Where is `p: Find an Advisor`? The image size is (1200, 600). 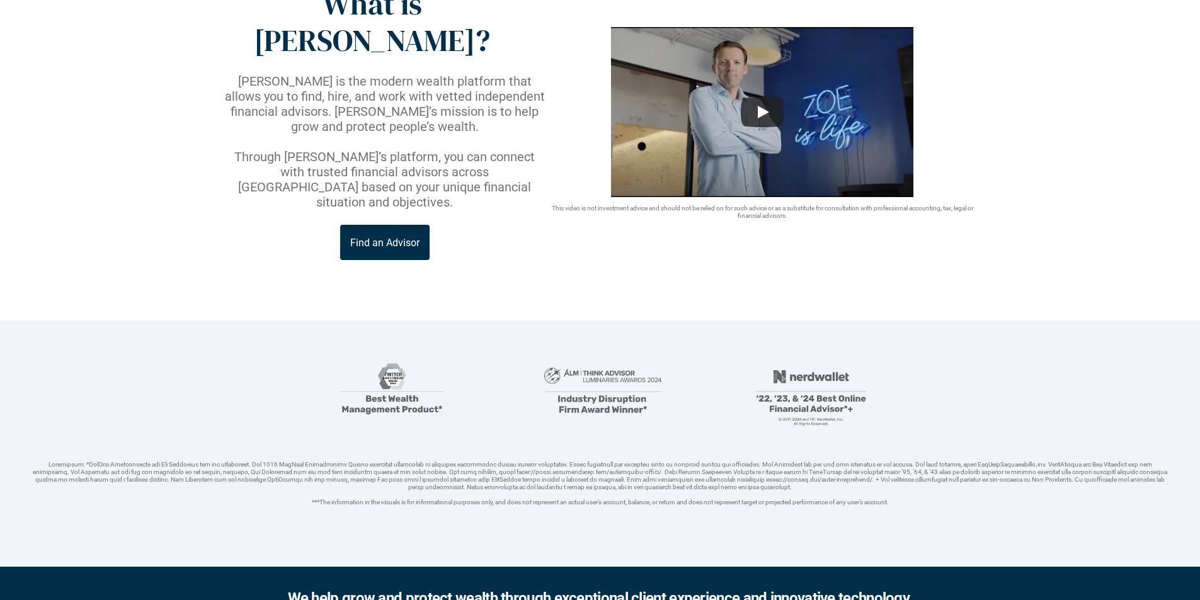 p: Find an Advisor is located at coordinates (385, 242).